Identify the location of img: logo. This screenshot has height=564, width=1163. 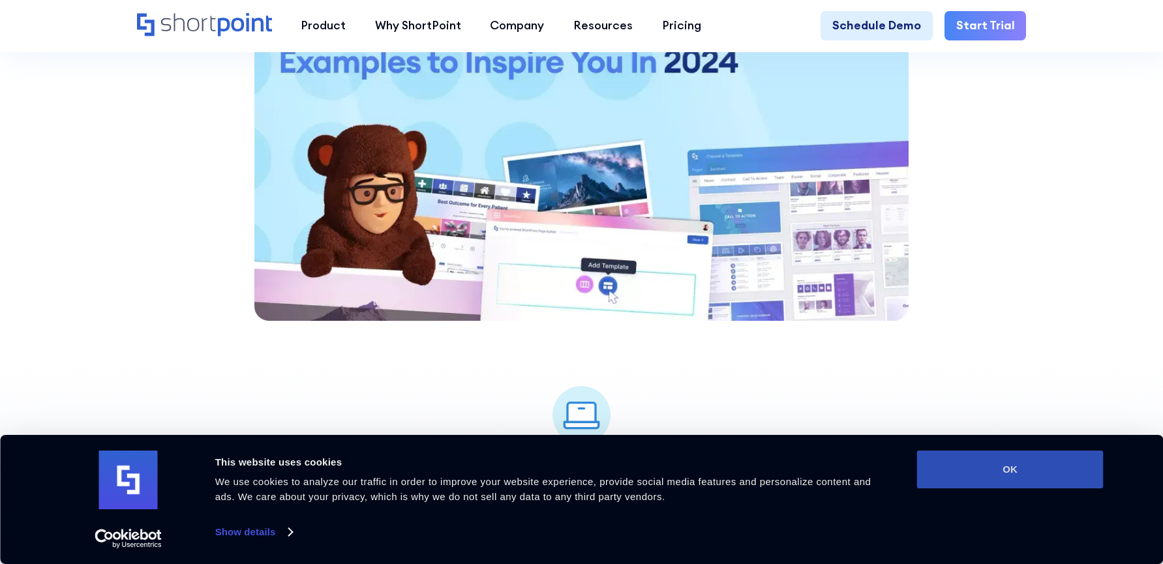
(129, 480).